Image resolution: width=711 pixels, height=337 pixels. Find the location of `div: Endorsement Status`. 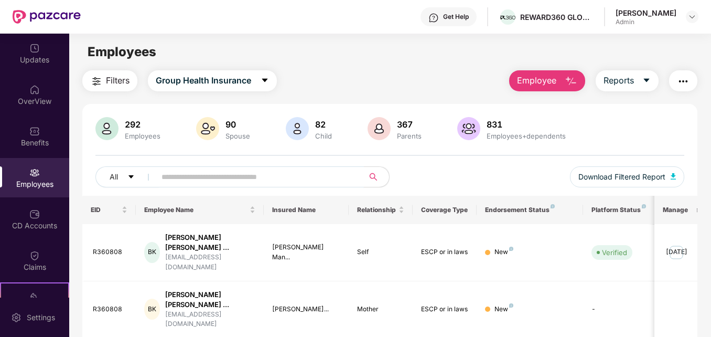

div: Endorsement Status is located at coordinates (529, 210).